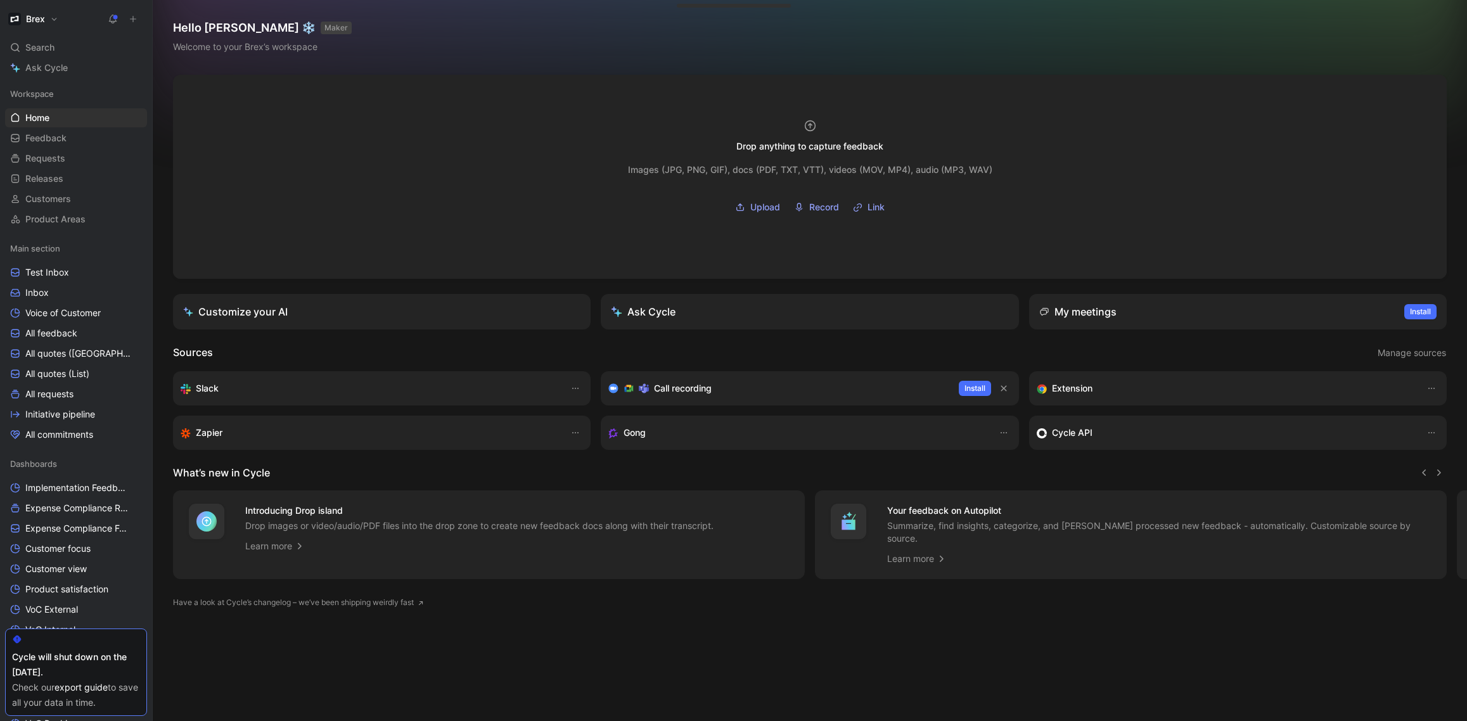 The image size is (1467, 721). Describe the element at coordinates (55, 219) in the screenshot. I see `span: Product Areas` at that location.